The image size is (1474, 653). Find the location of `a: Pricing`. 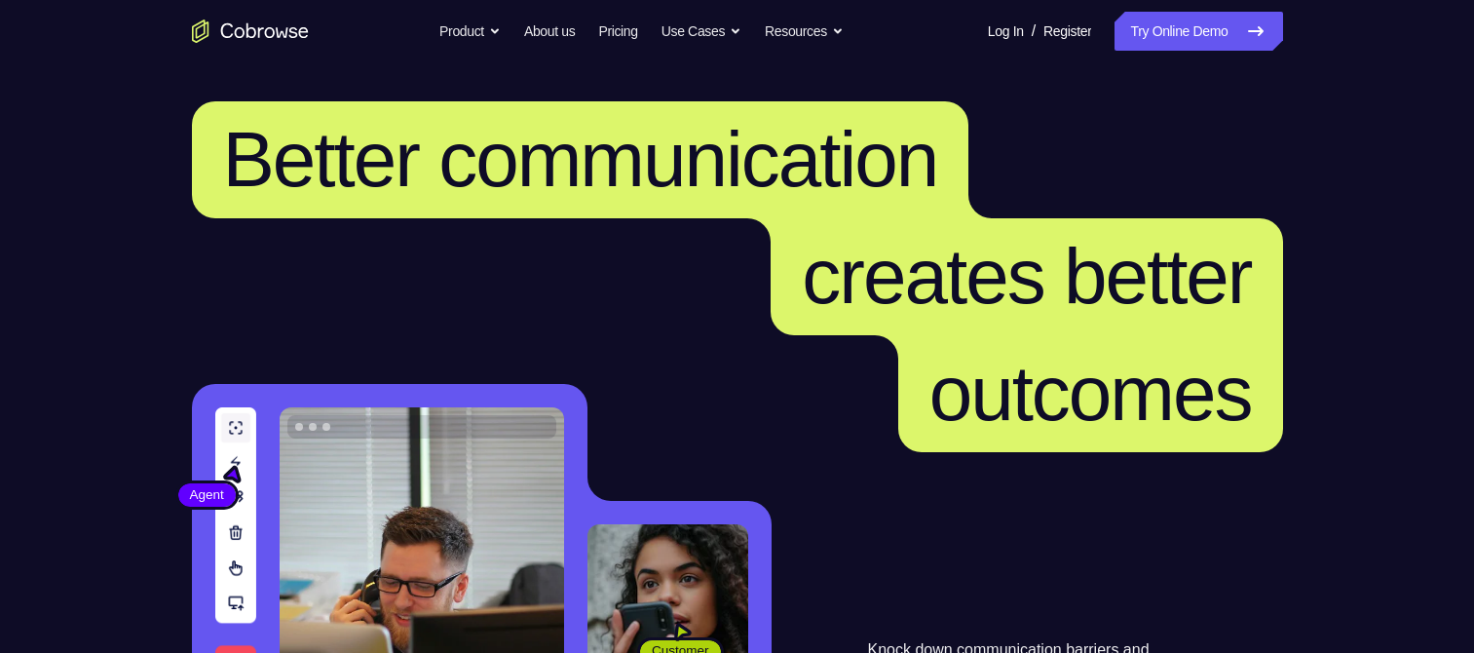

a: Pricing is located at coordinates (618, 31).